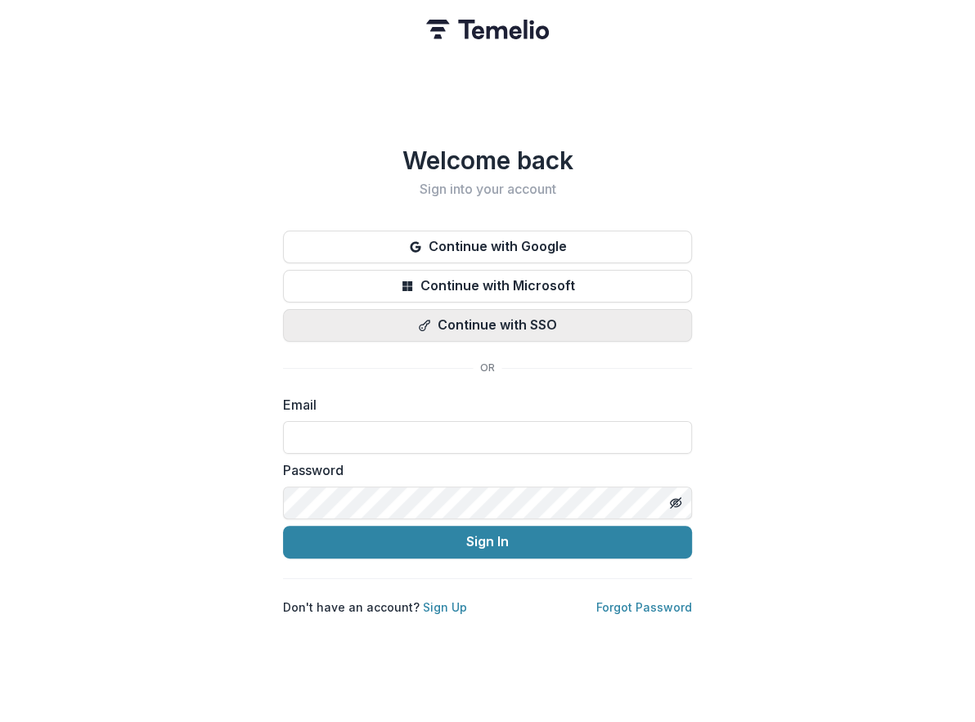 This screenshot has width=975, height=722. Describe the element at coordinates (487, 29) in the screenshot. I see `img: Temelio` at that location.